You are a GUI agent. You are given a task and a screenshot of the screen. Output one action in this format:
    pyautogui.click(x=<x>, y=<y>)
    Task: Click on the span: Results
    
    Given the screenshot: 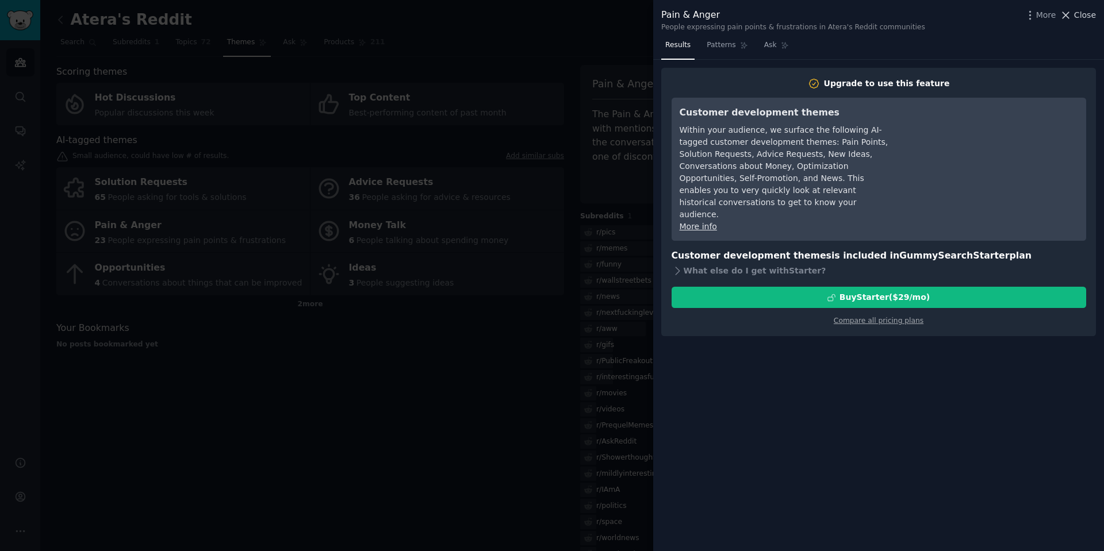 What is the action you would take?
    pyautogui.click(x=678, y=45)
    